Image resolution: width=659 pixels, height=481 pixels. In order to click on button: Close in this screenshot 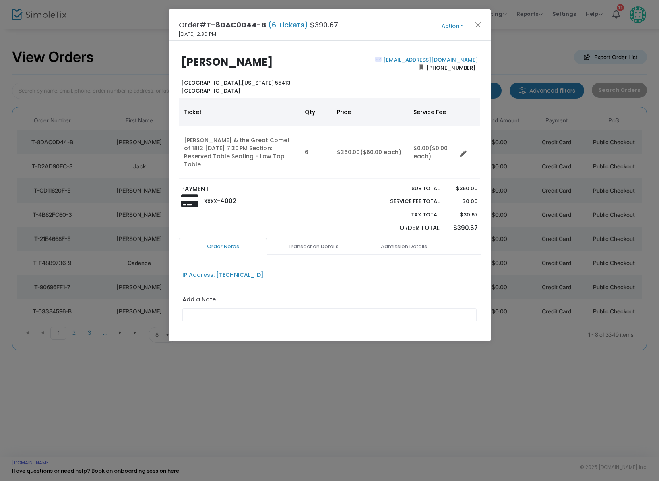, I will do `click(478, 25)`.